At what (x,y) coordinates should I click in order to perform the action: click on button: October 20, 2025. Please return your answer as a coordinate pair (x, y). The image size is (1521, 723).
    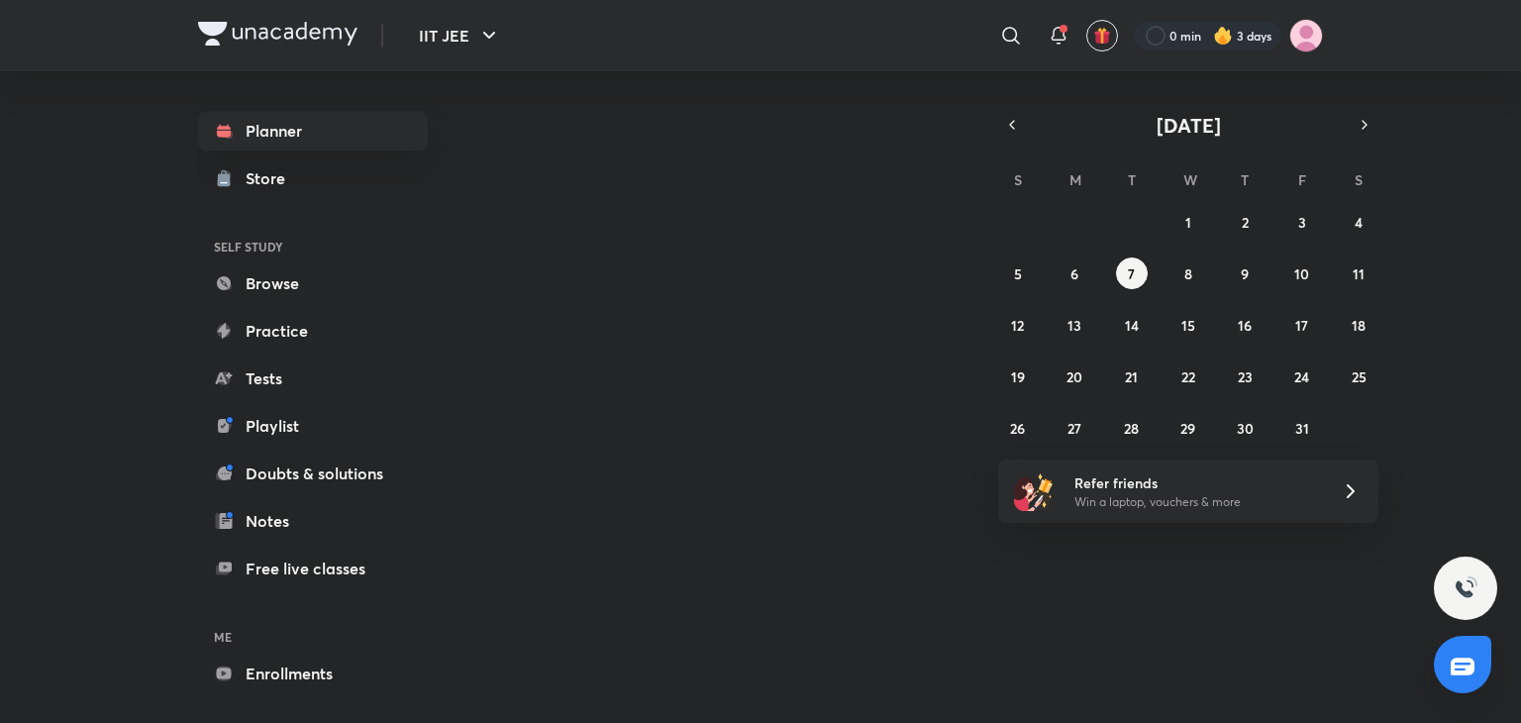
    Looking at the image, I should click on (1074, 376).